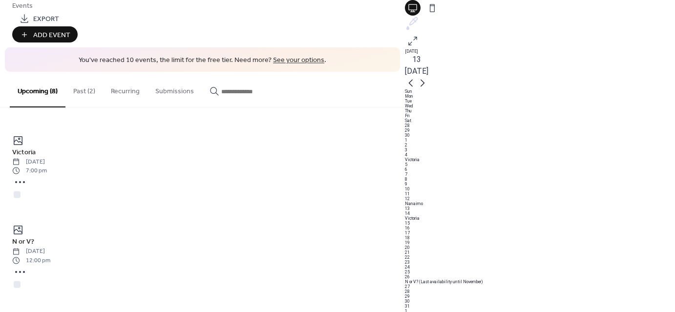 The image size is (675, 312). Describe the element at coordinates (45, 34) in the screenshot. I see `button: Add Event` at that location.